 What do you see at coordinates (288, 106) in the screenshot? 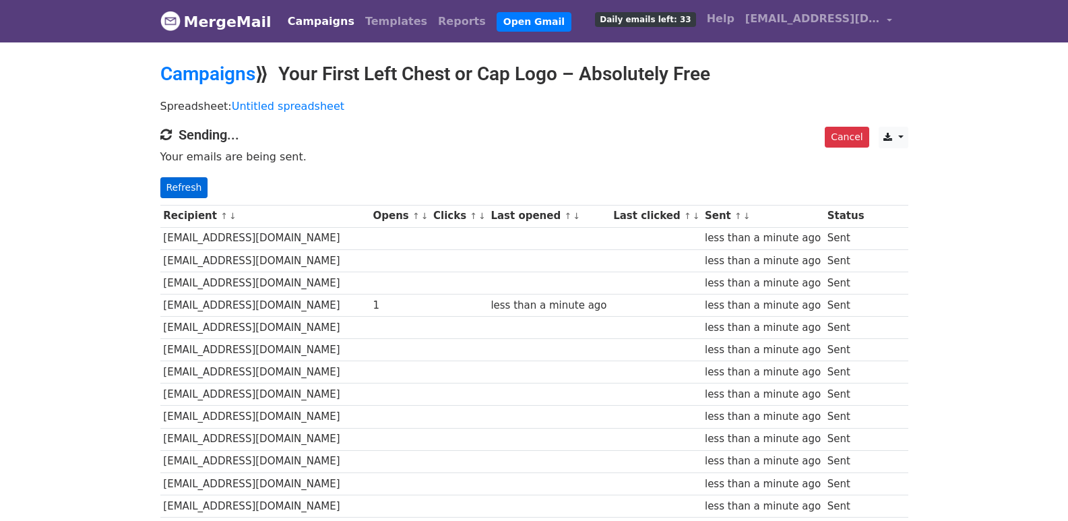
I see `a: Untitled spreadsheet` at bounding box center [288, 106].